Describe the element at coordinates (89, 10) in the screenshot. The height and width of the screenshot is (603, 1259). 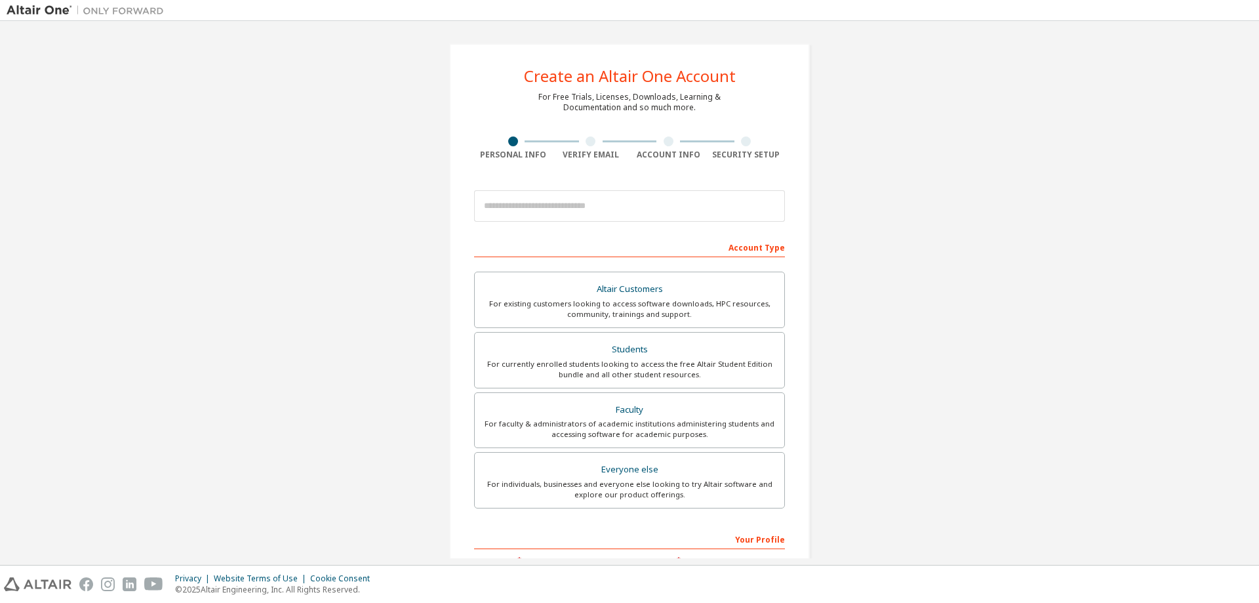
I see `img: Altair One` at that location.